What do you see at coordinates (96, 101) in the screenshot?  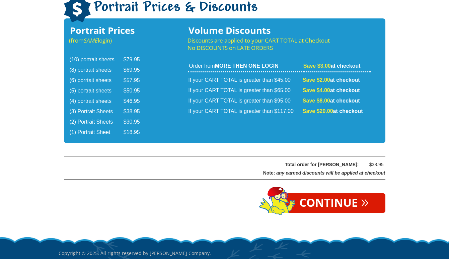 I see `td: (4) portrait sheets` at bounding box center [96, 101].